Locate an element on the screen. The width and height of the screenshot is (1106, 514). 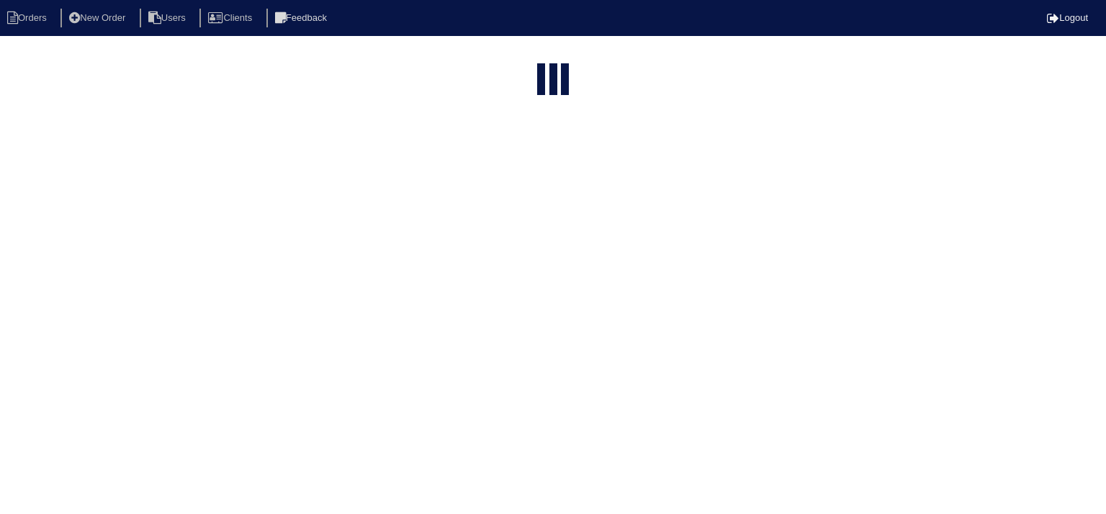
a: Logout is located at coordinates (1067, 17).